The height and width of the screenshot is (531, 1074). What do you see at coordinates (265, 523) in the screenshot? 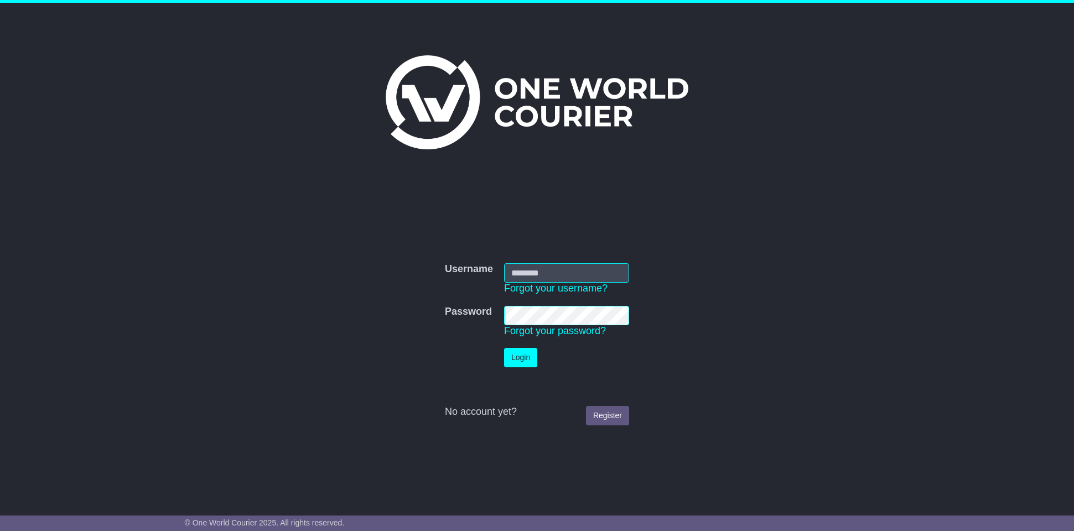
I see `span: © One World Courier 2025. All rights reserved.` at bounding box center [265, 523].